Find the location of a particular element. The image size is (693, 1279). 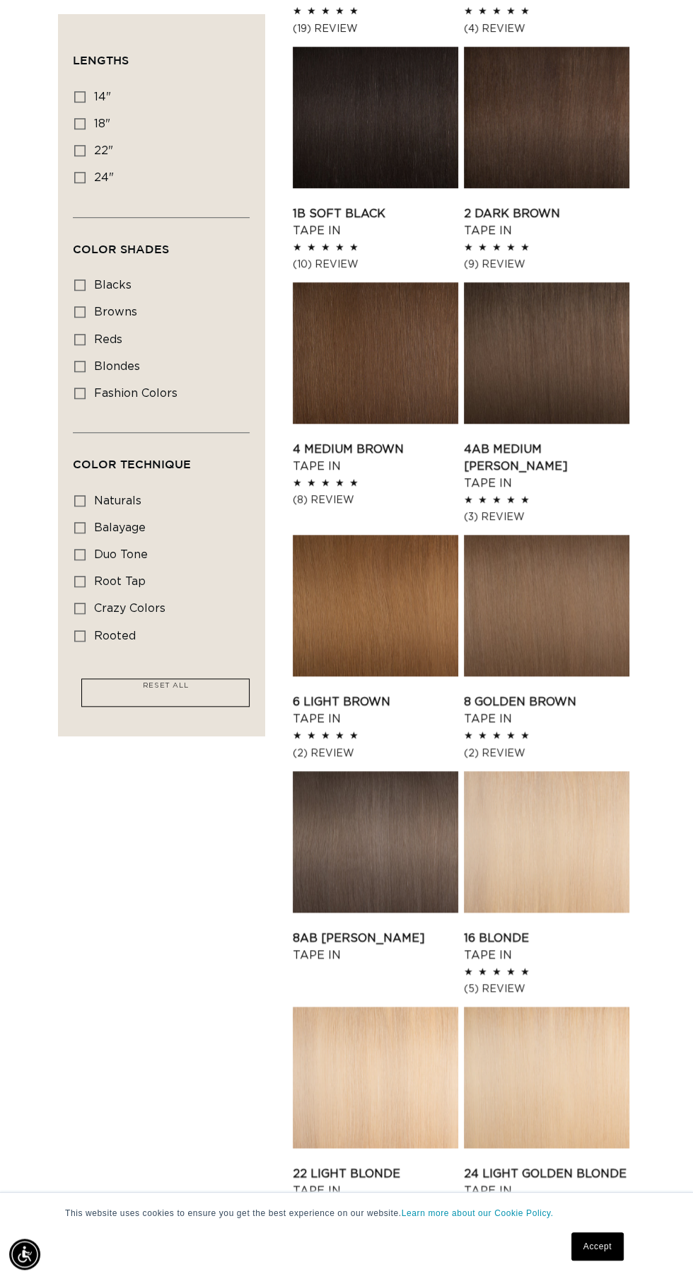

summary: Color Shades (0 selected) is located at coordinates (161, 243).